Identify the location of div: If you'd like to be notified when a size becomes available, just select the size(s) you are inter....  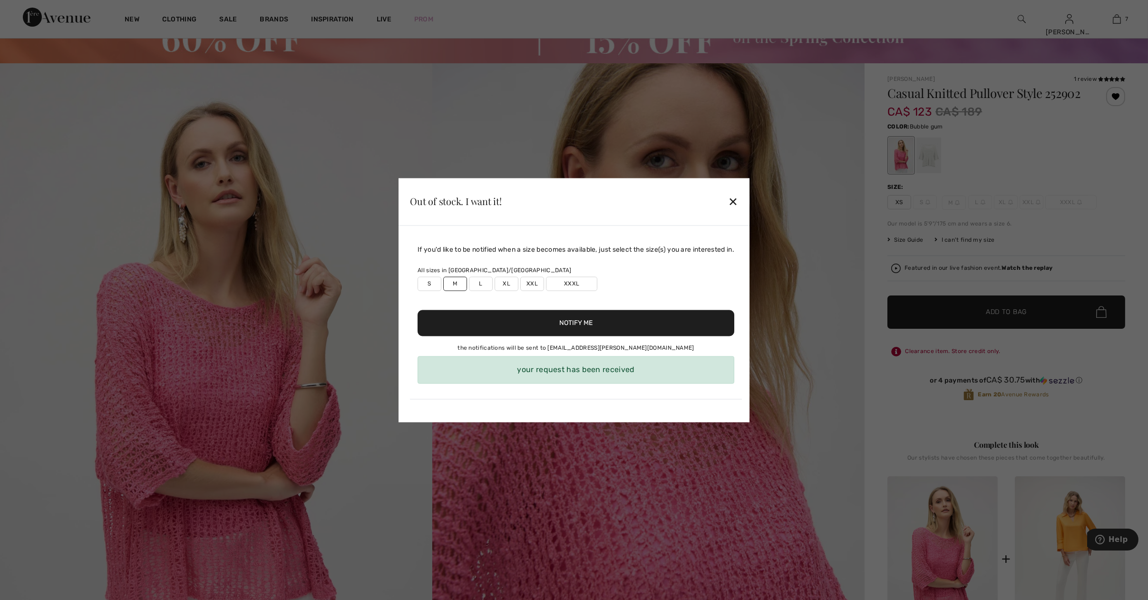
(576, 249).